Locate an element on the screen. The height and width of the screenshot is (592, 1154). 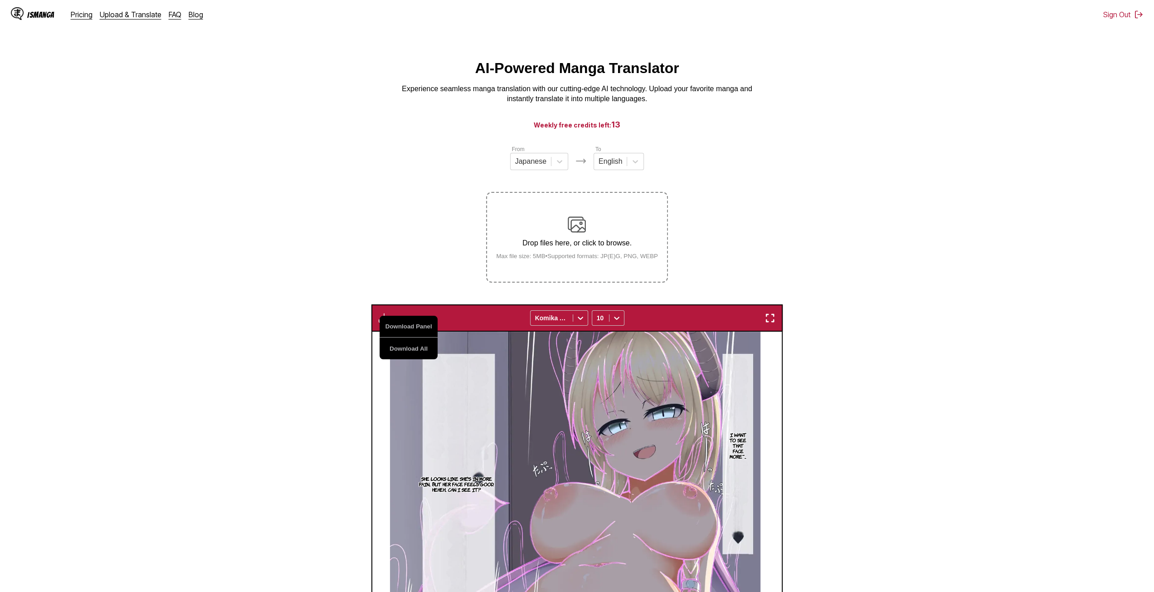
button: Download All is located at coordinates (409, 348).